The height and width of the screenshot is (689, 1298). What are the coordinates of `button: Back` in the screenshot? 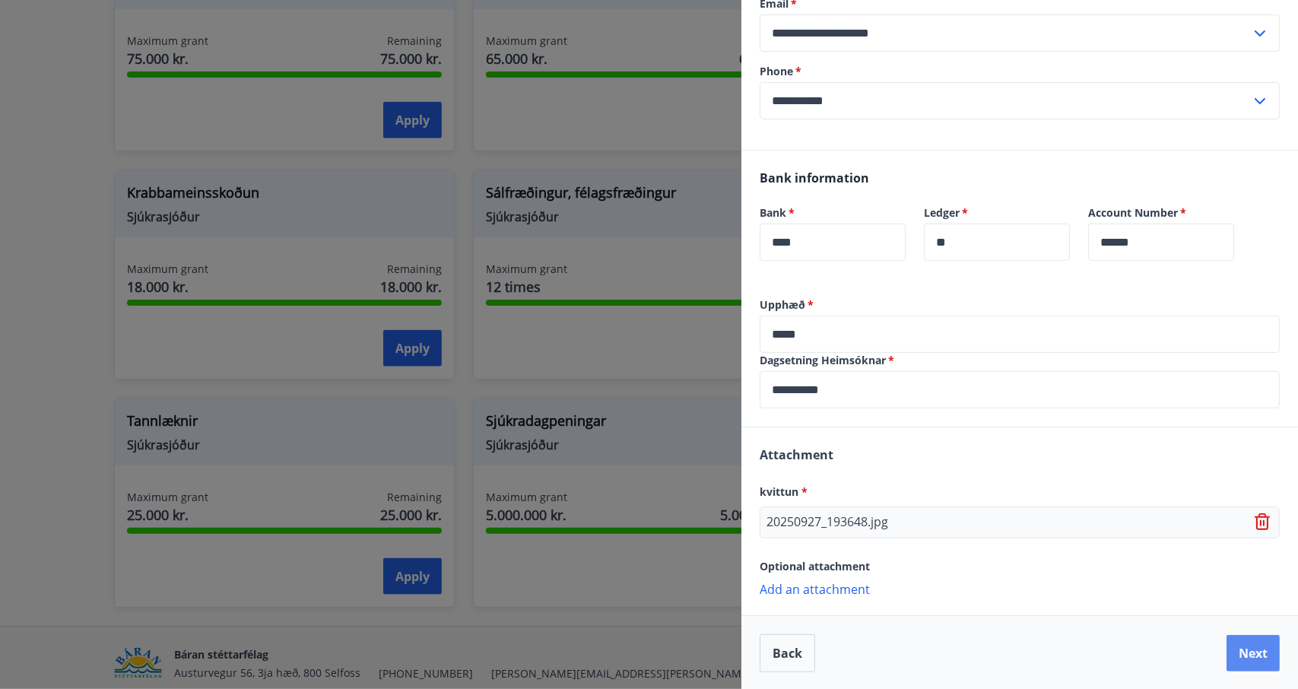 It's located at (787, 653).